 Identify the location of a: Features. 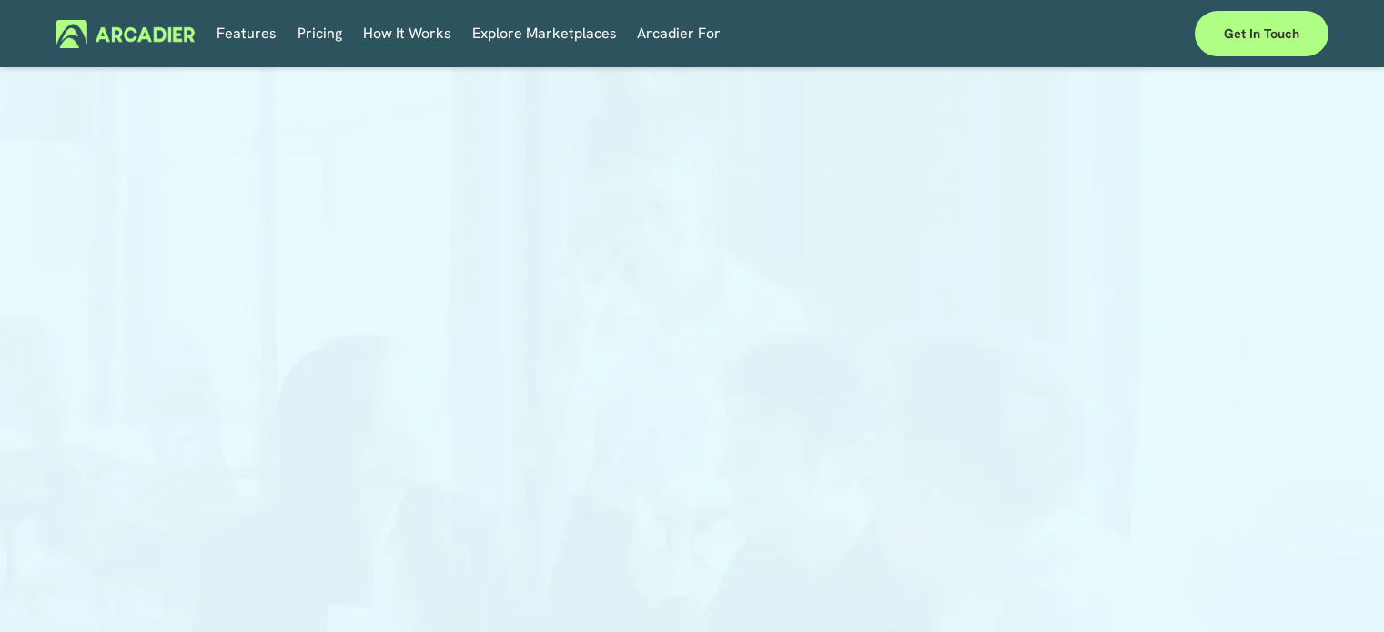
(247, 34).